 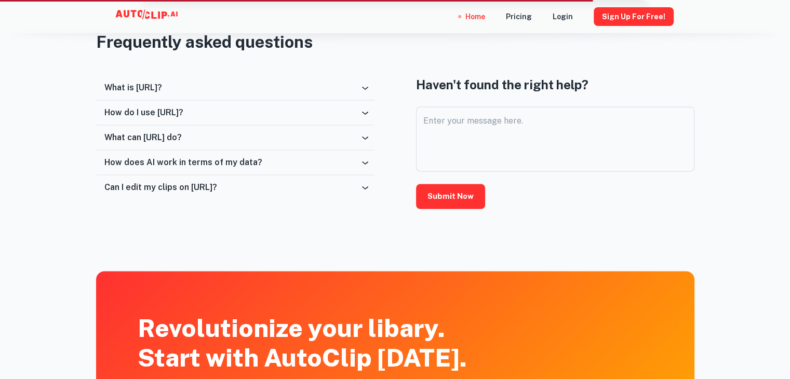 What do you see at coordinates (395, 42) in the screenshot?
I see `h3: Frequently asked questions` at bounding box center [395, 42].